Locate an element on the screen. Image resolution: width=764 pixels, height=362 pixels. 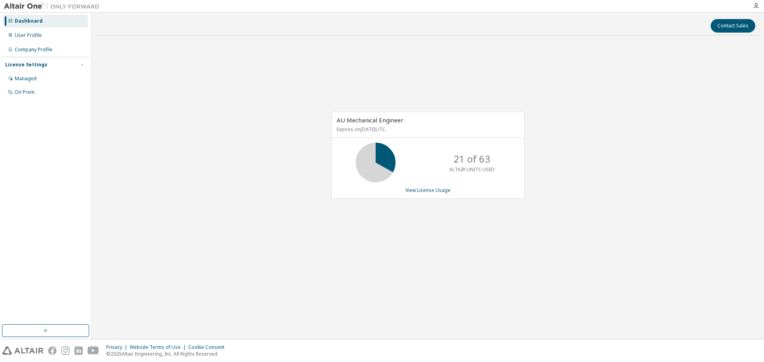
p: 21 of 63 is located at coordinates (472, 159).